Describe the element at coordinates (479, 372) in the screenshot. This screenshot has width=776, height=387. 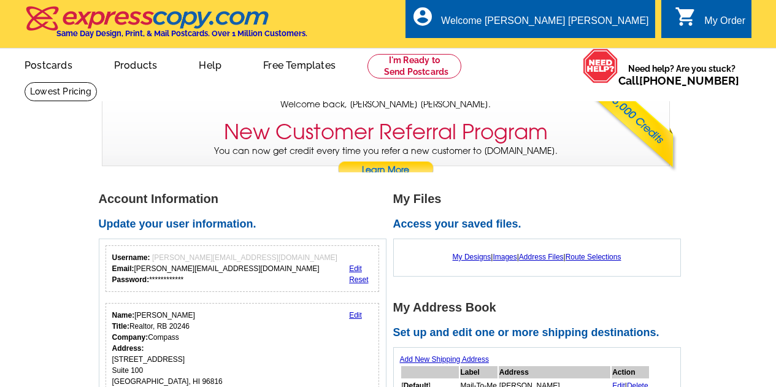
I see `th: Label` at that location.